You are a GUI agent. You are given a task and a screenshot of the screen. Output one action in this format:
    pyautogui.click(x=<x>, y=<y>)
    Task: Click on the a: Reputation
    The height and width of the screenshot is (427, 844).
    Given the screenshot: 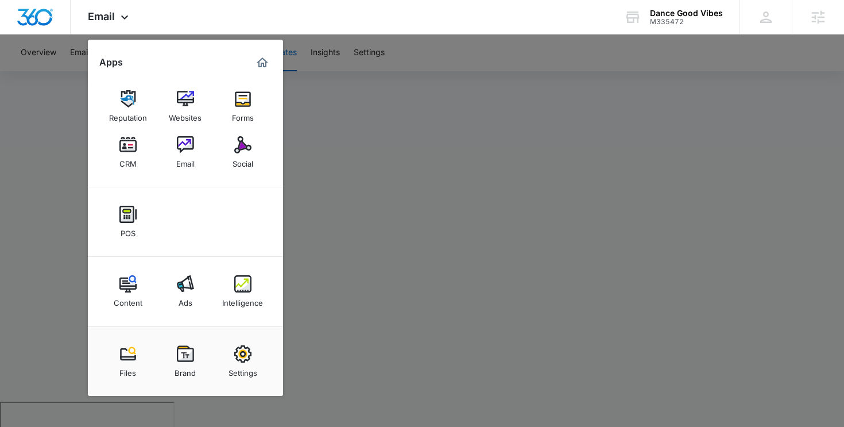 What is the action you would take?
    pyautogui.click(x=128, y=106)
    